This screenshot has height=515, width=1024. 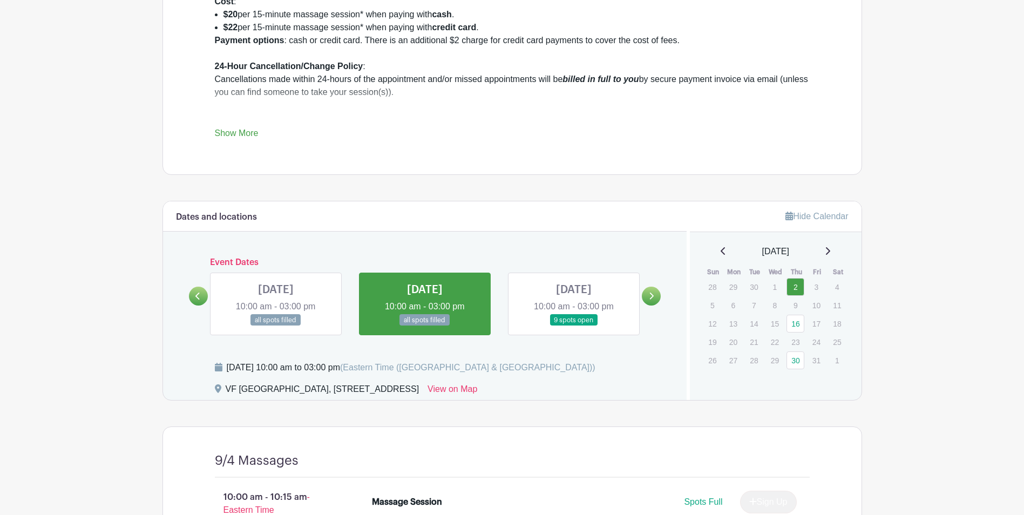 I want to click on span: Spots Full, so click(x=703, y=501).